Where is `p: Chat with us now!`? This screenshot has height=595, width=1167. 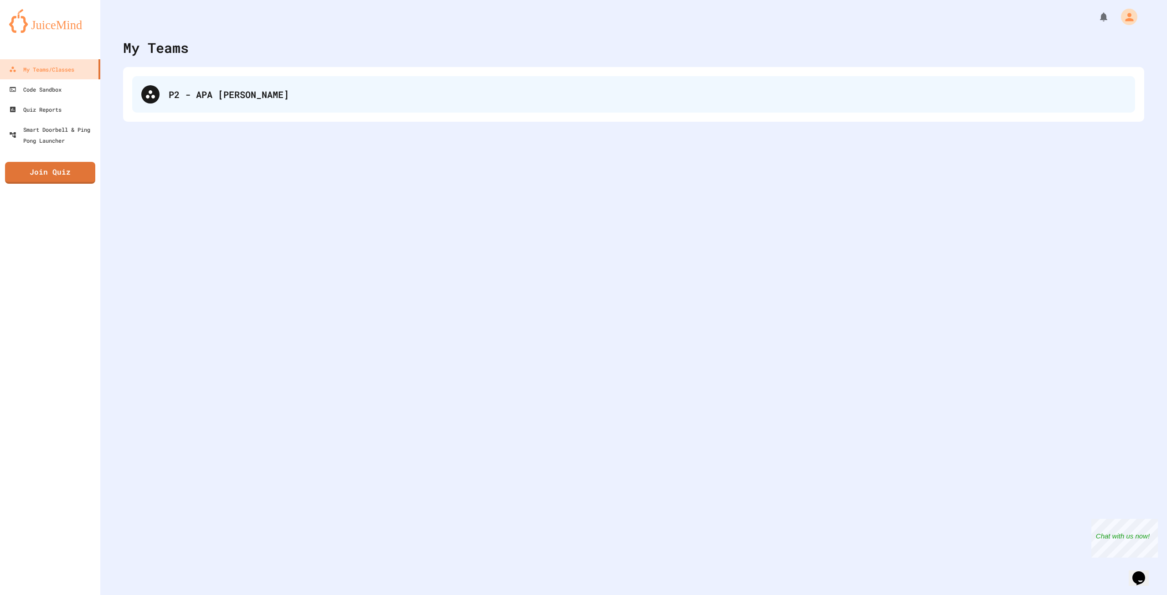 p: Chat with us now! is located at coordinates (31, 17).